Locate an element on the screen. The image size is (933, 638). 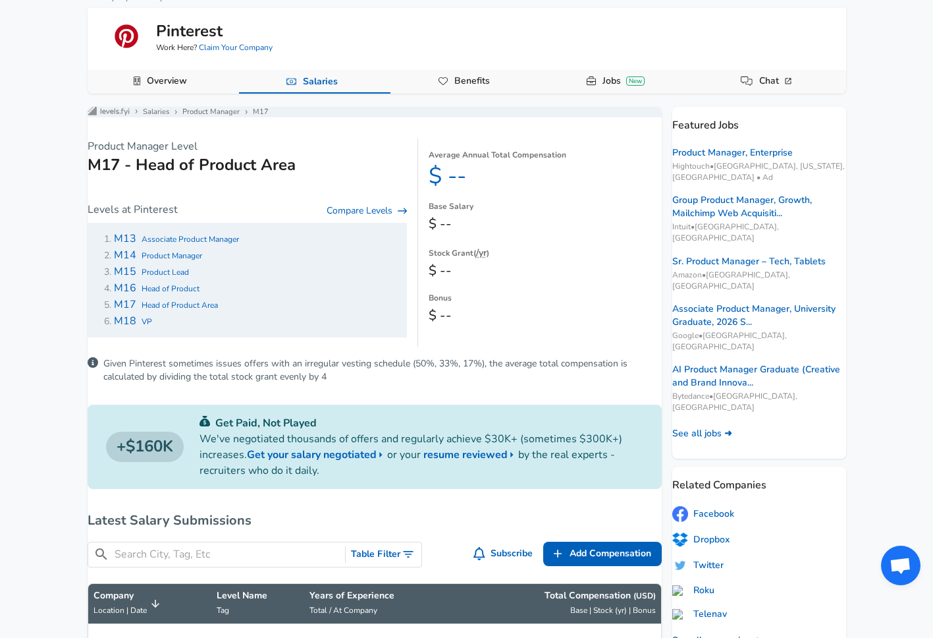
a: $160K is located at coordinates (145, 447).